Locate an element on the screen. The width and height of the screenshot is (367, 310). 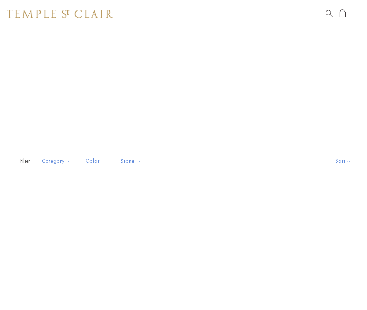
img: Temple St. Clair is located at coordinates (60, 14).